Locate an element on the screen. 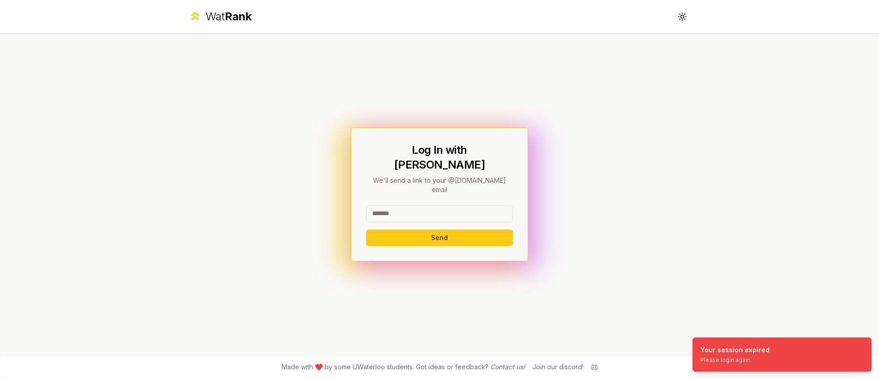 This screenshot has height=379, width=879. div: Please login again. is located at coordinates (735, 360).